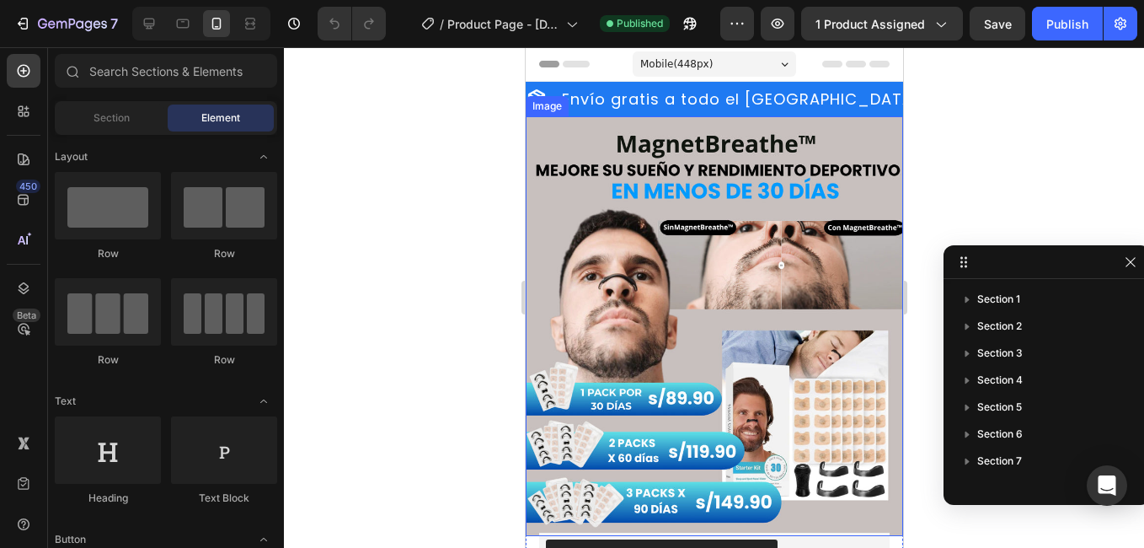 This screenshot has width=1144, height=548. What do you see at coordinates (998, 24) in the screenshot?
I see `span: Save` at bounding box center [998, 24].